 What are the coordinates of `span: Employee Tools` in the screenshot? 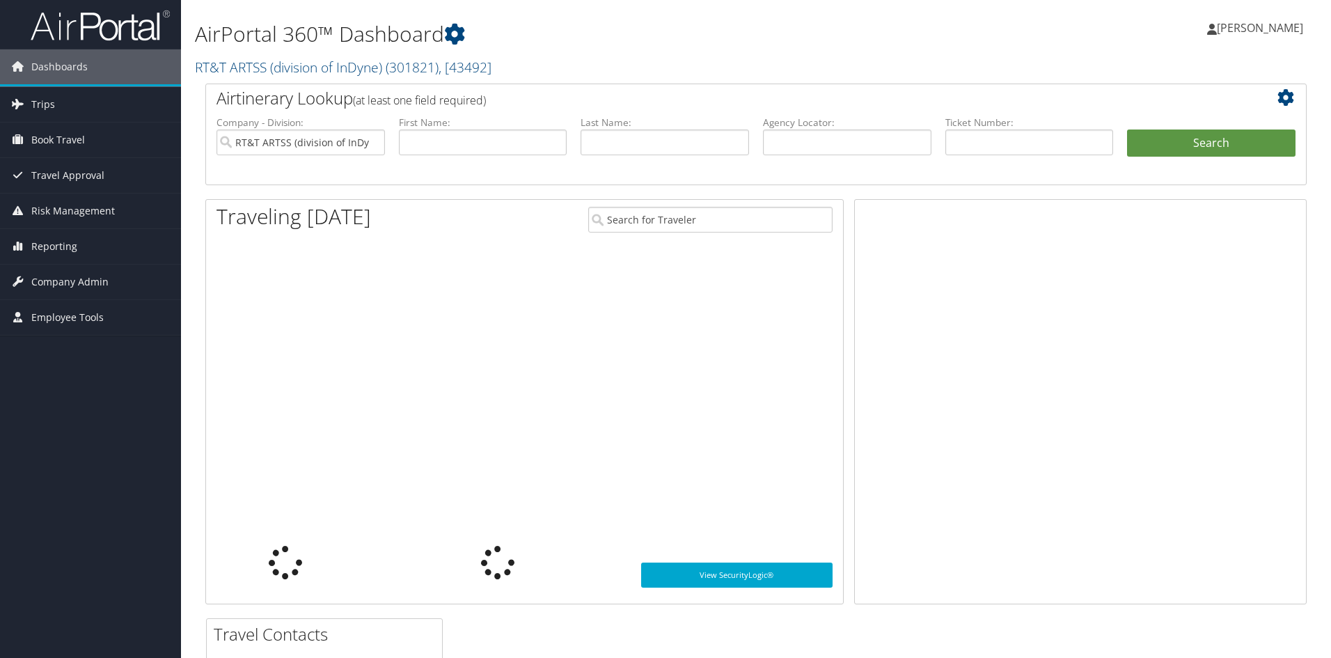 It's located at (68, 317).